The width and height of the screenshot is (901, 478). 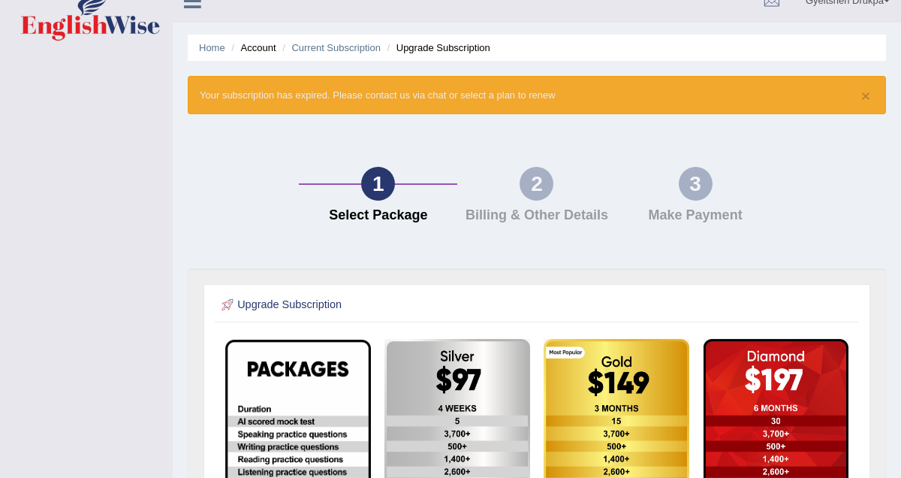 I want to click on li: Upgrade Subscription, so click(x=437, y=47).